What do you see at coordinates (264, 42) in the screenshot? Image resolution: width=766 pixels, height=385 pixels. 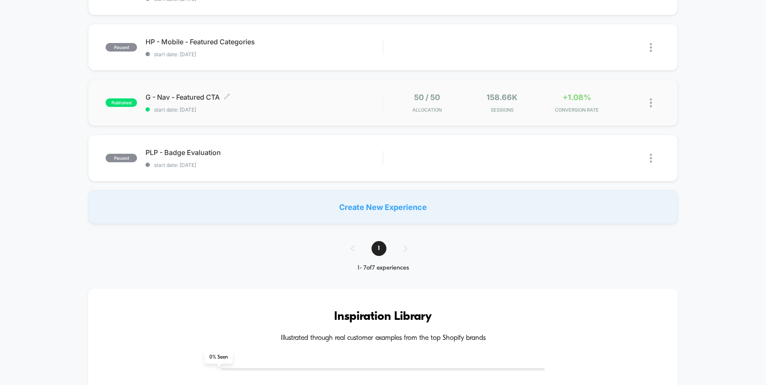 I see `span: HP - Mobile - Featured Categories` at bounding box center [264, 42].